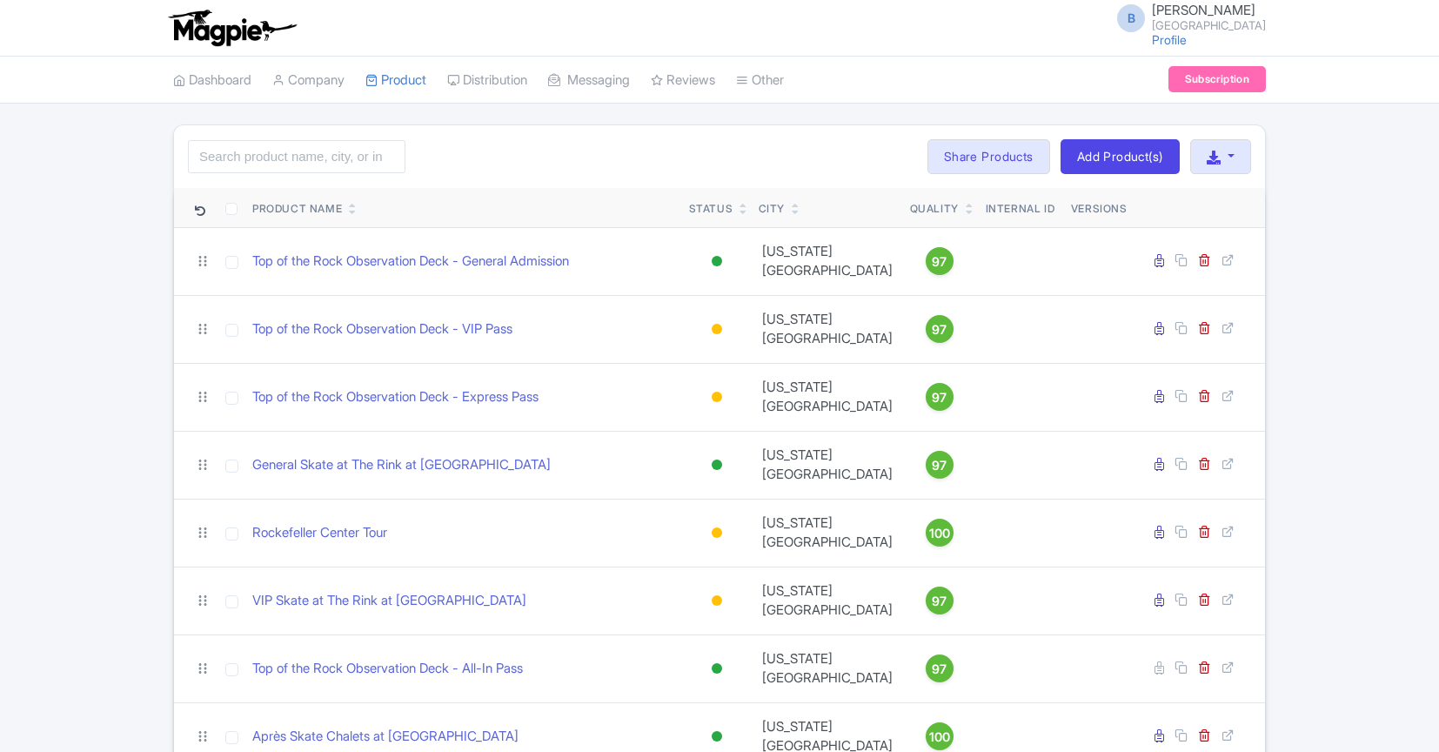 This screenshot has height=752, width=1439. I want to click on div: Status, so click(711, 209).